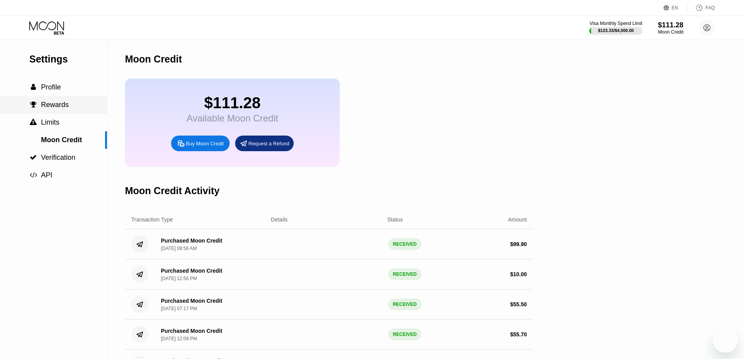 This screenshot has height=359, width=744. Describe the element at coordinates (616, 23) in the screenshot. I see `div: Visa Monthly Spend Limit` at that location.